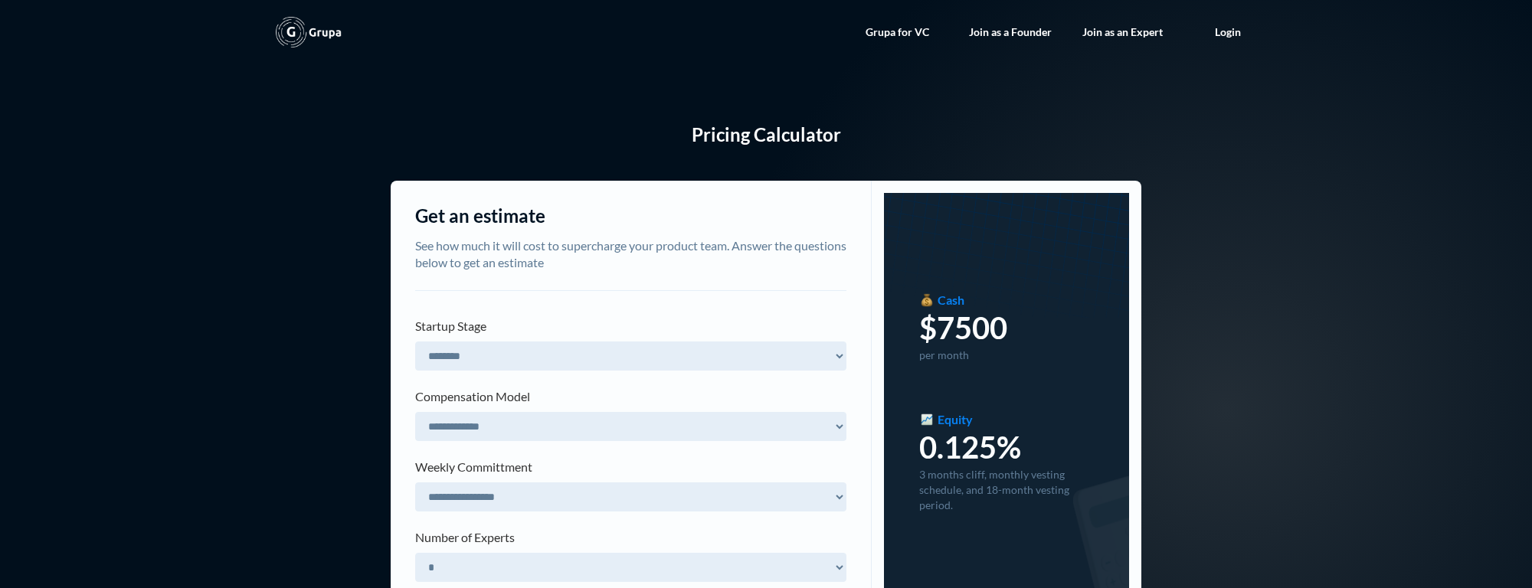 The width and height of the screenshot is (1532, 588). I want to click on div: Equity, so click(955, 420).